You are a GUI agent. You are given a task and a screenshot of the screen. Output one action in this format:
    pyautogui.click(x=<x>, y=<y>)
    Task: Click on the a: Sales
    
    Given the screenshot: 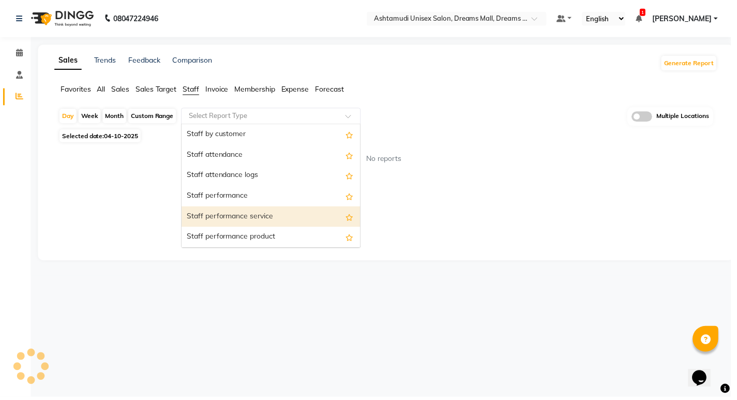 What is the action you would take?
    pyautogui.click(x=68, y=61)
    